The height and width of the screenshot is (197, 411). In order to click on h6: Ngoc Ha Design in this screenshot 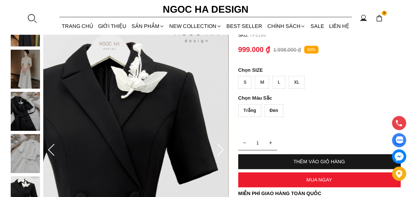, I will do `click(206, 9)`.